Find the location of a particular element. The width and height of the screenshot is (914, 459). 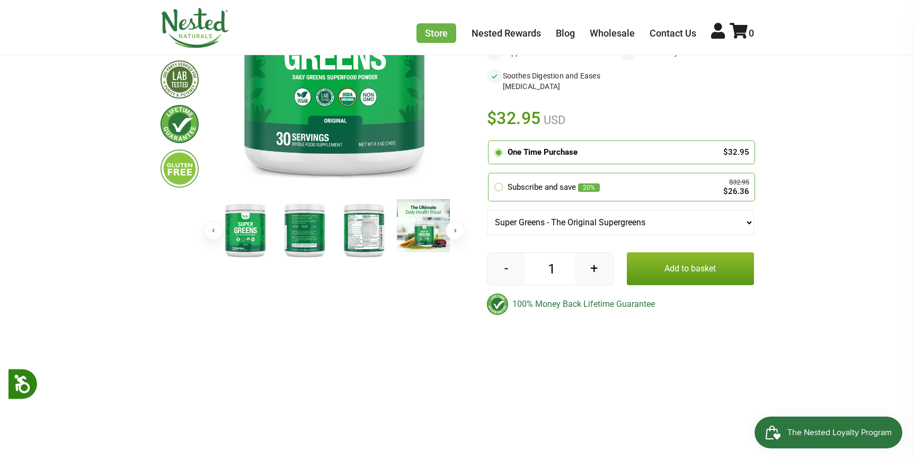

span: The Nested Loyalty Program is located at coordinates (85, 16).